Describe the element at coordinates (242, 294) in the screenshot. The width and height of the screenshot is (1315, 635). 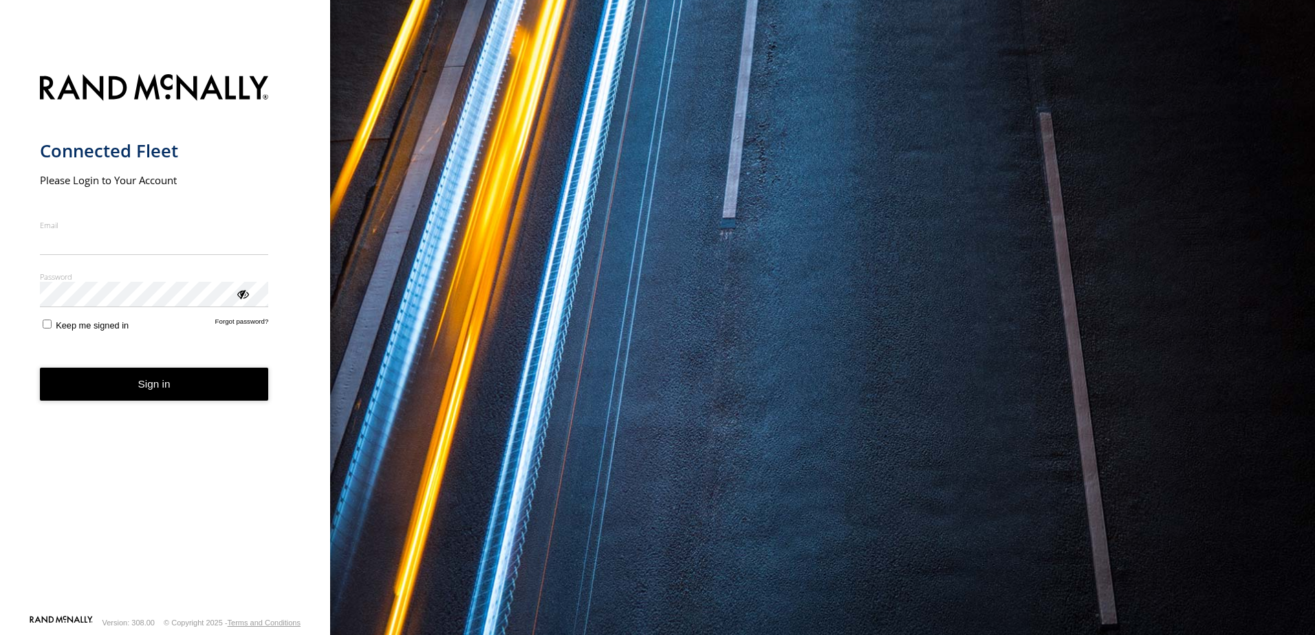
I see `div: ViewPassword` at that location.